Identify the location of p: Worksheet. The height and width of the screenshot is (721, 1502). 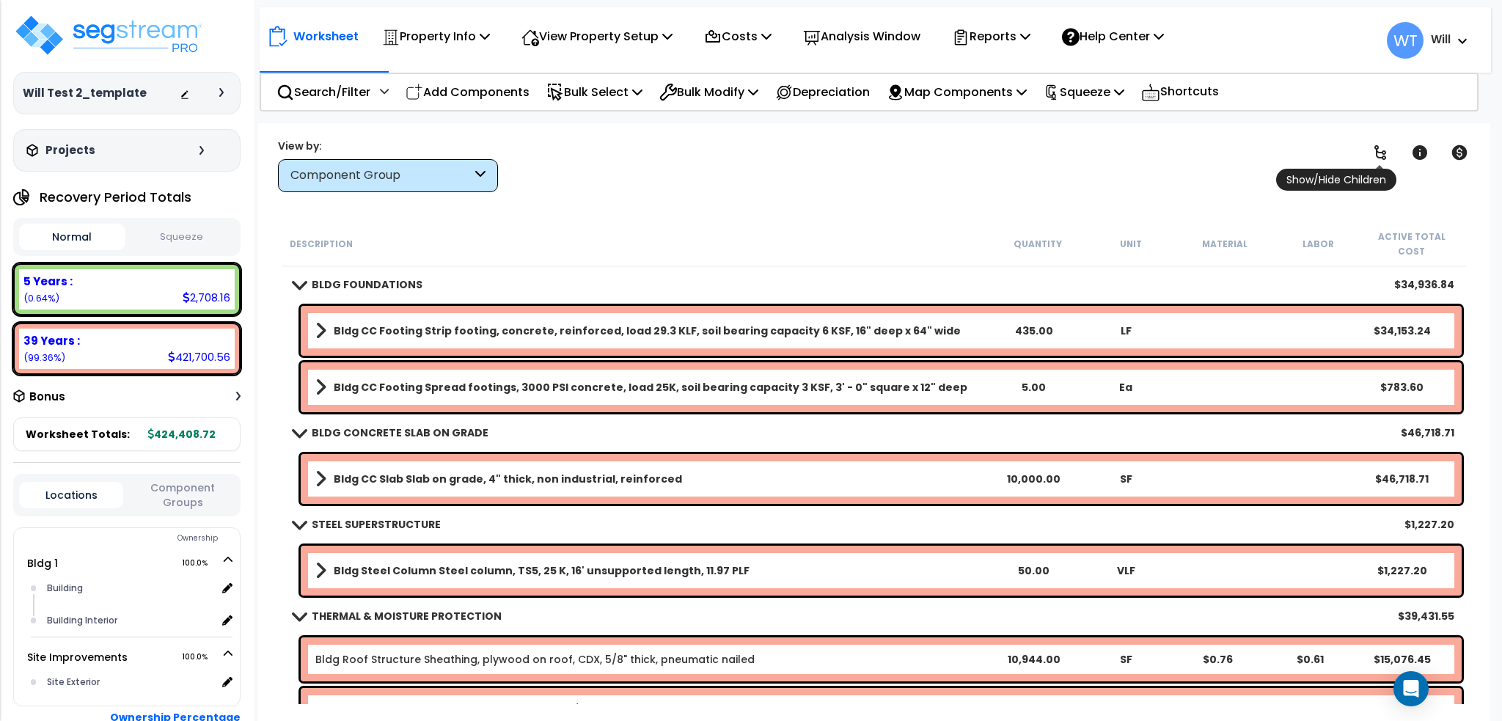
(326, 36).